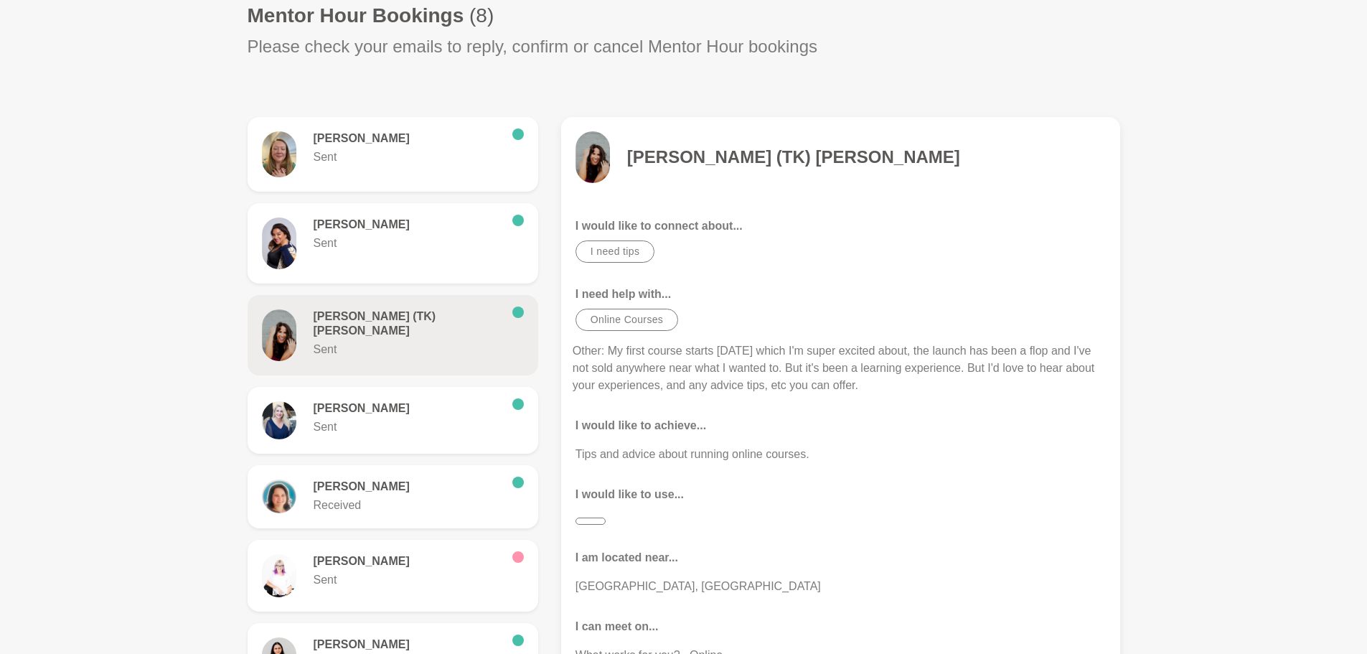 The height and width of the screenshot is (654, 1367). What do you see at coordinates (481, 15) in the screenshot?
I see `span: (8)` at bounding box center [481, 15].